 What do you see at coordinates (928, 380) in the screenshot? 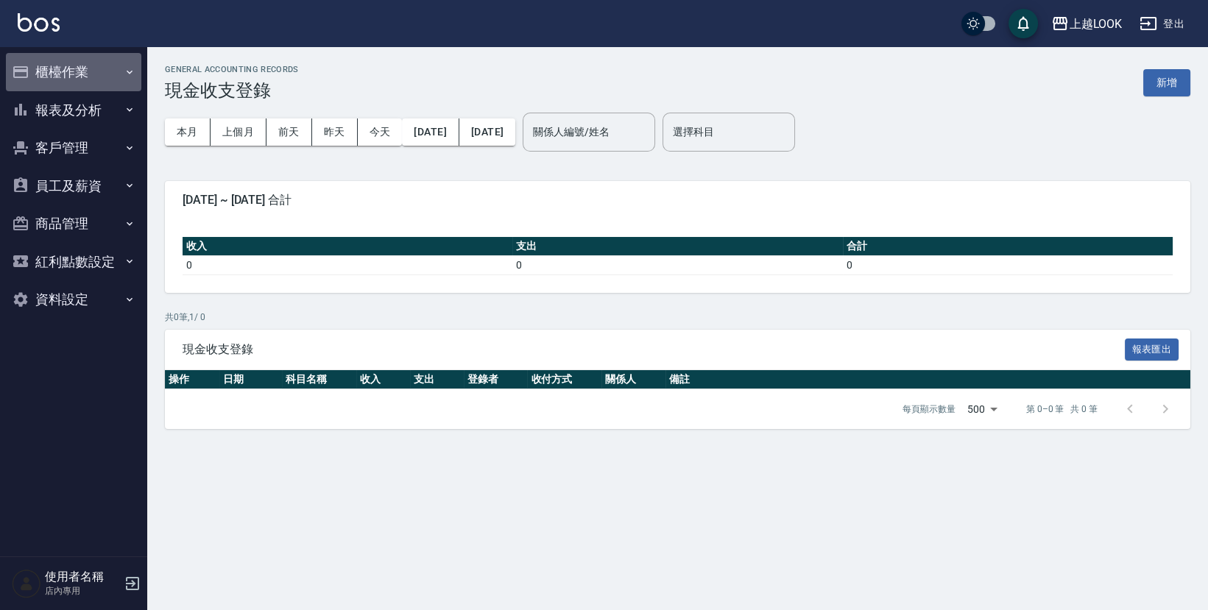
I see `th: 備註` at bounding box center [928, 380].